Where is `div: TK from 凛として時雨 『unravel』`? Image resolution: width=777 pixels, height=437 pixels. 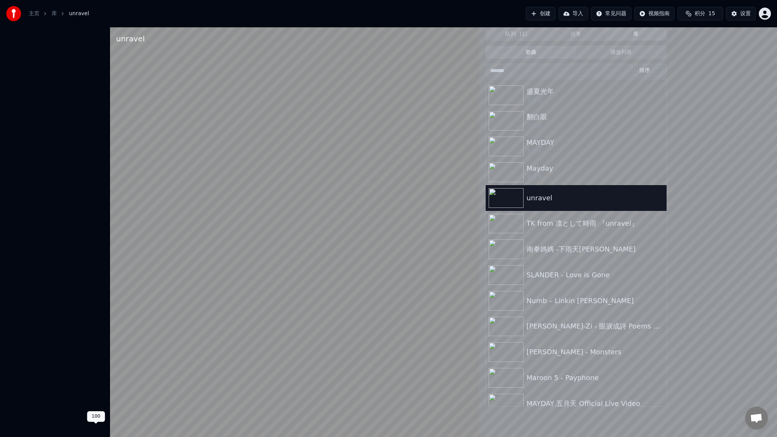
div: TK from 凛として時雨 『unravel』 is located at coordinates (595, 223).